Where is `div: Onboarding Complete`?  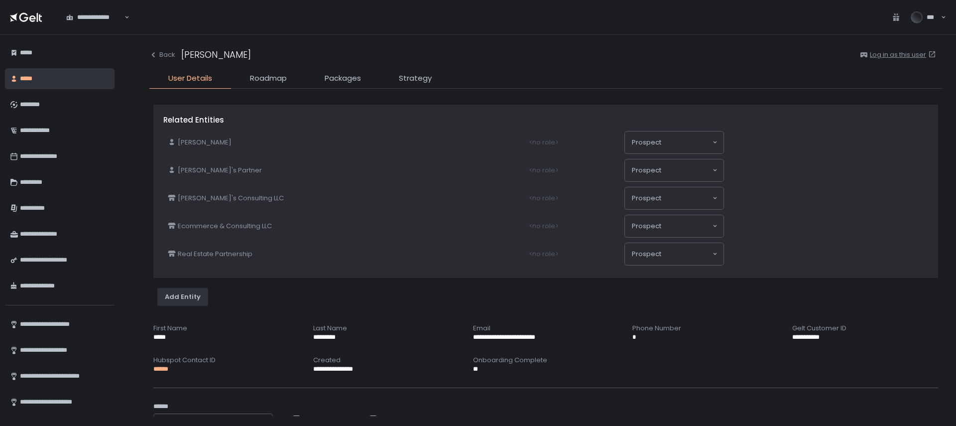 div: Onboarding Complete is located at coordinates (546, 360).